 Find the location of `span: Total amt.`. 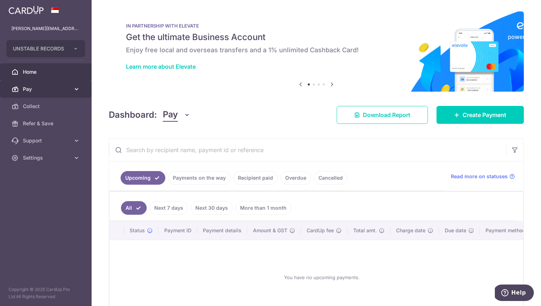

span: Total amt. is located at coordinates (365, 230).